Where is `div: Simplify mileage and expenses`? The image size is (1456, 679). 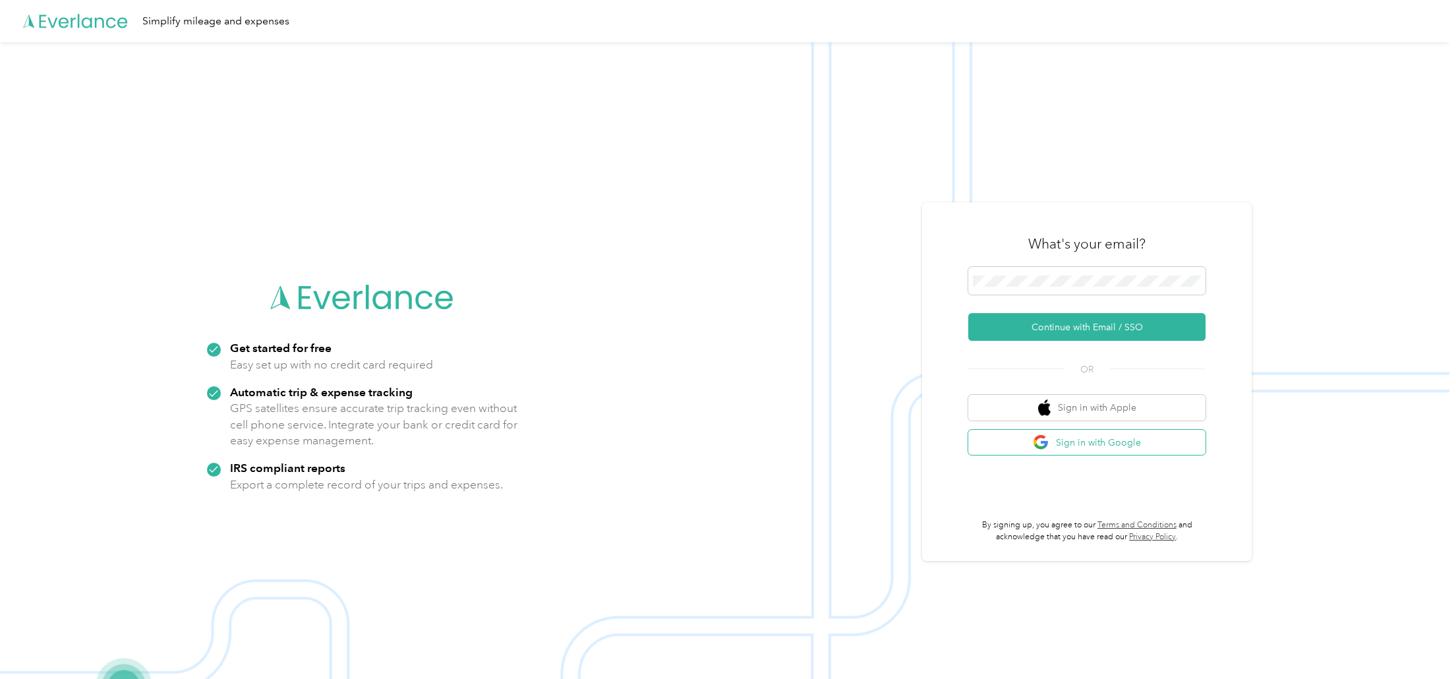 div: Simplify mileage and expenses is located at coordinates (215, 21).